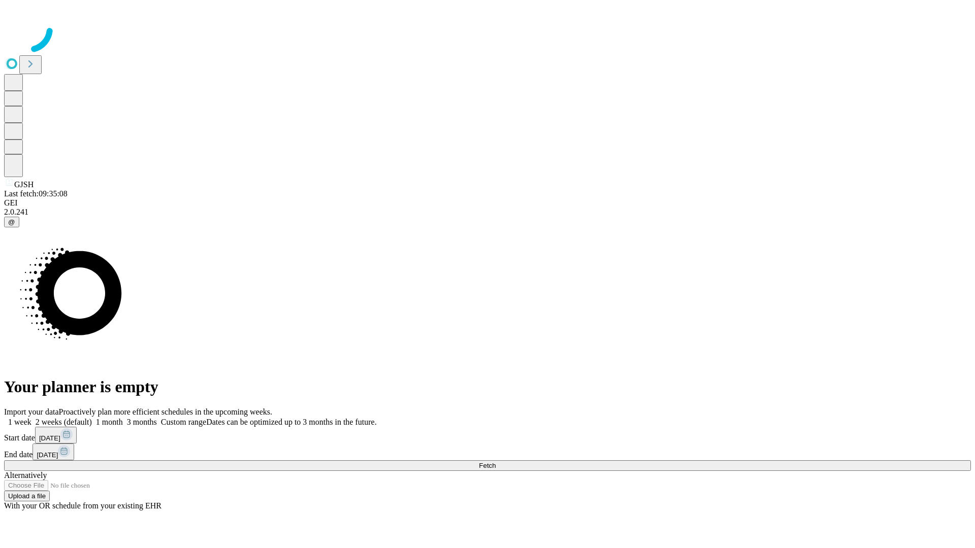  Describe the element at coordinates (142, 422) in the screenshot. I see `span: 3 months` at that location.